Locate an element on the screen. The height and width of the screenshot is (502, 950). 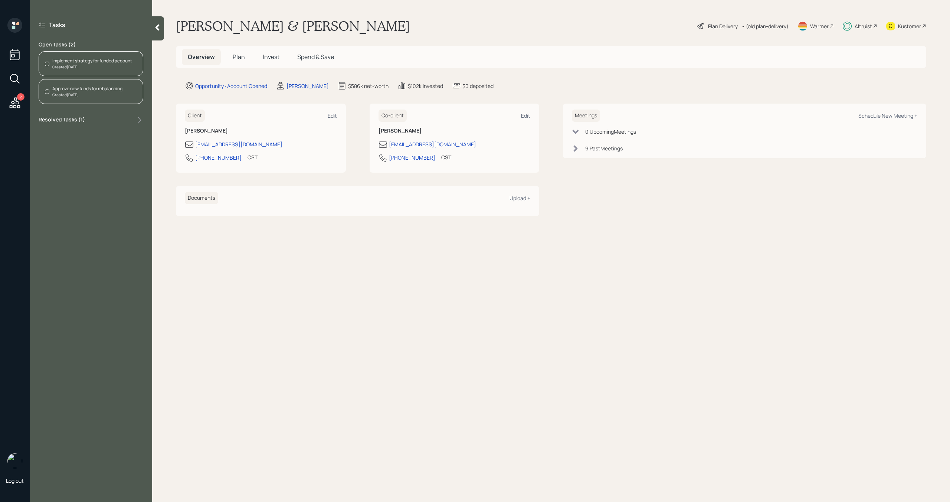
h6: Meetings is located at coordinates (586, 115).